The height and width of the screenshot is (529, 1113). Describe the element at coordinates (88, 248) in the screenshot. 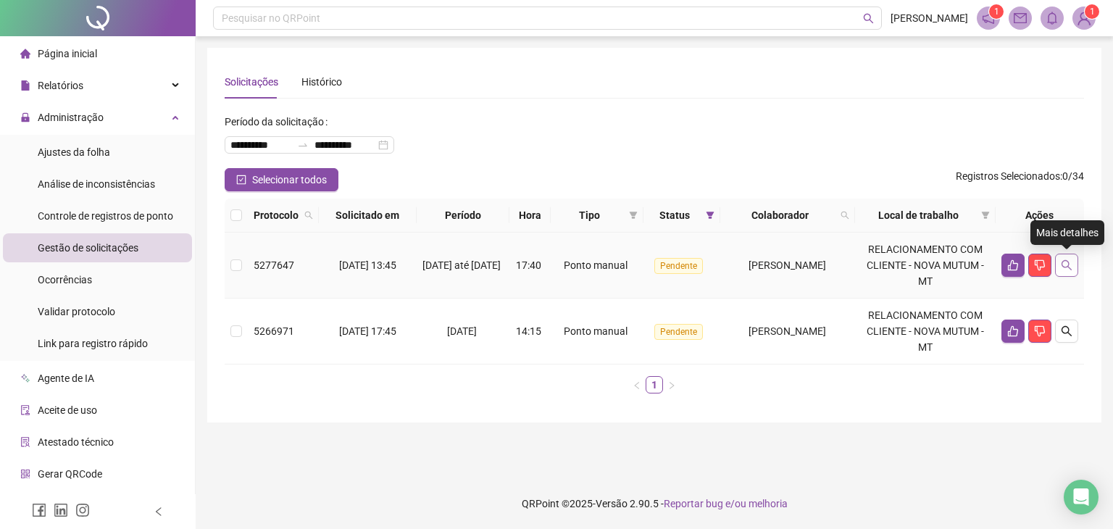

I see `span: Gestão de solicitações` at that location.